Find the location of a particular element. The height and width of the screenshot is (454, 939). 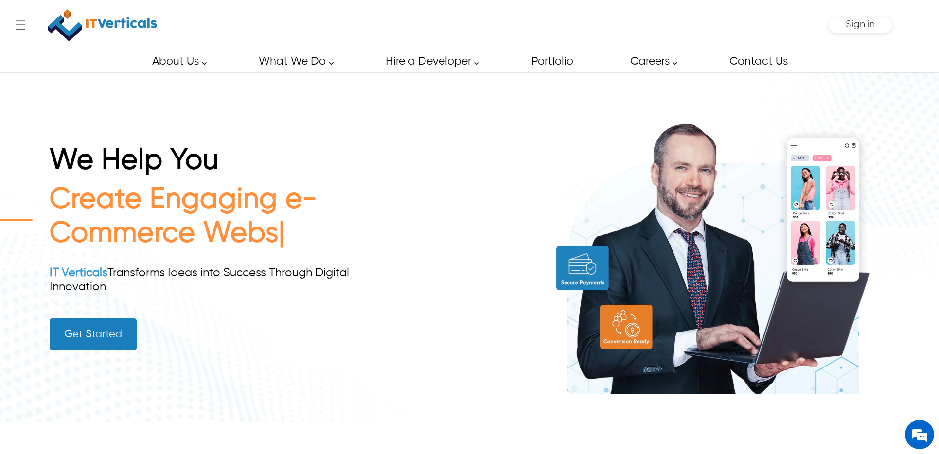

a: What We Do is located at coordinates (293, 61).